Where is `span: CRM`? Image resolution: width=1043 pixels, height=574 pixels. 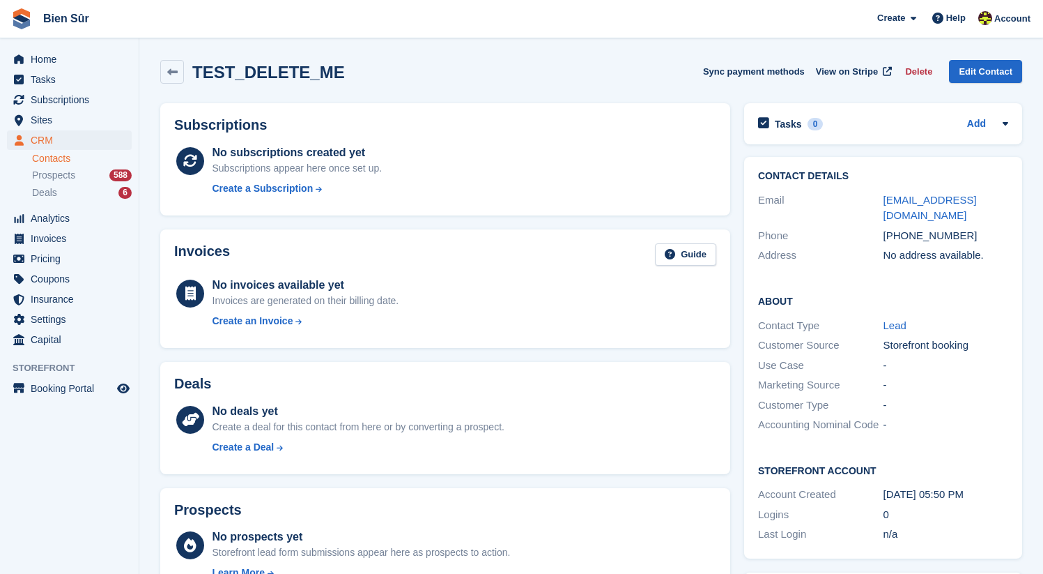 span: CRM is located at coordinates (72, 140).